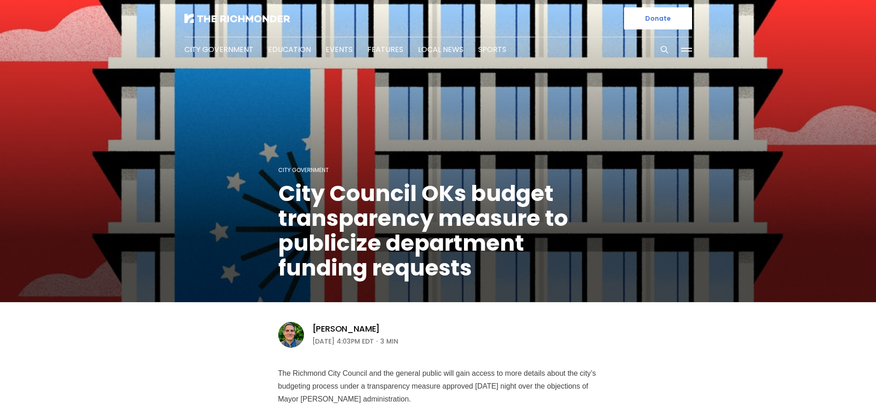 This screenshot has width=876, height=419. What do you see at coordinates (441, 49) in the screenshot?
I see `a: Local News` at bounding box center [441, 49].